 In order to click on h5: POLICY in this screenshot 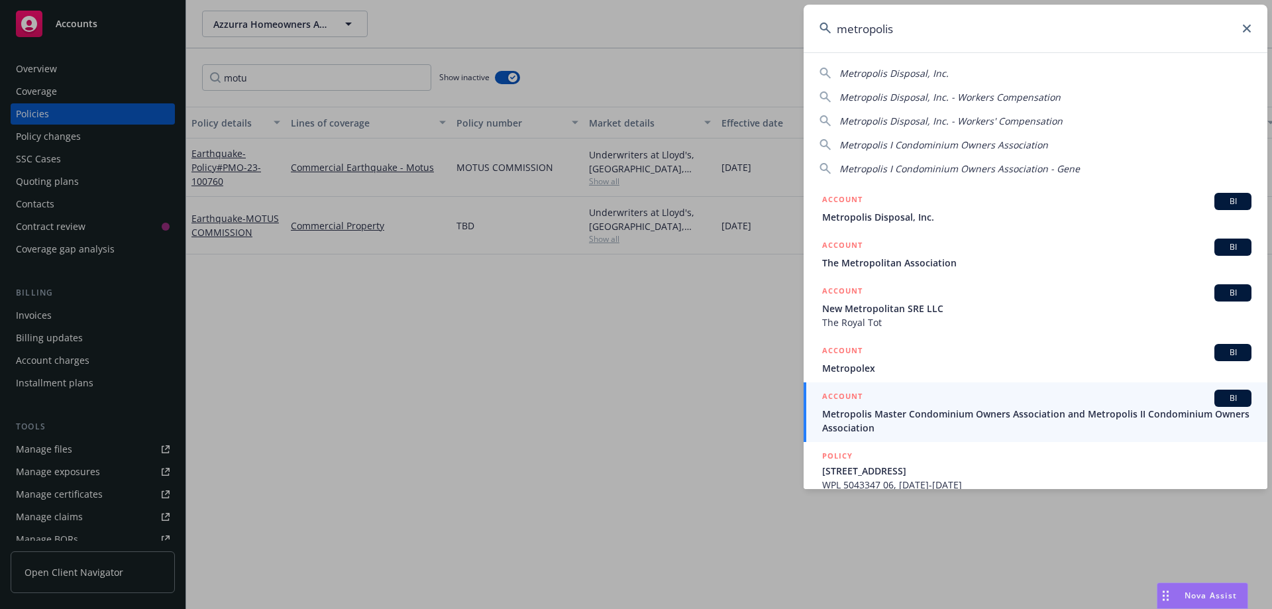, I will do `click(837, 456)`.